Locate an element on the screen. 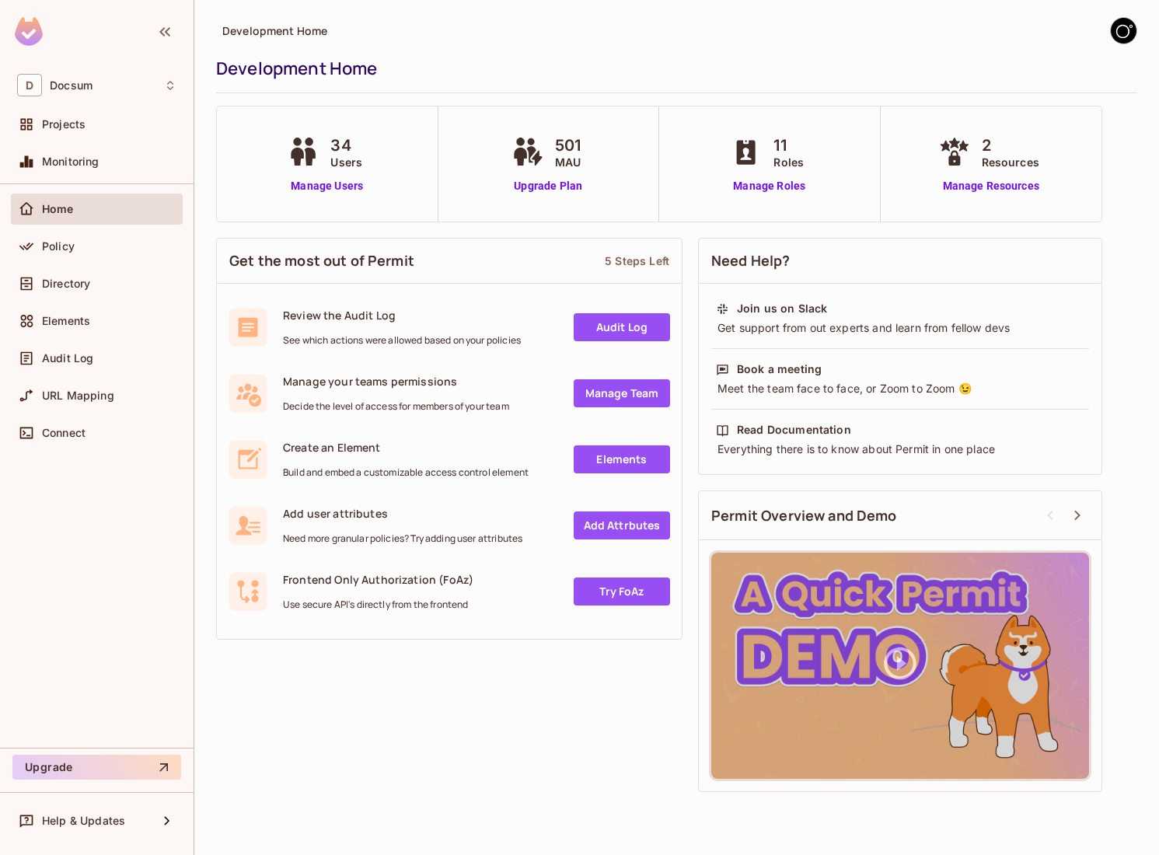 The height and width of the screenshot is (855, 1159). span: Workspace: Docsum is located at coordinates (71, 85).